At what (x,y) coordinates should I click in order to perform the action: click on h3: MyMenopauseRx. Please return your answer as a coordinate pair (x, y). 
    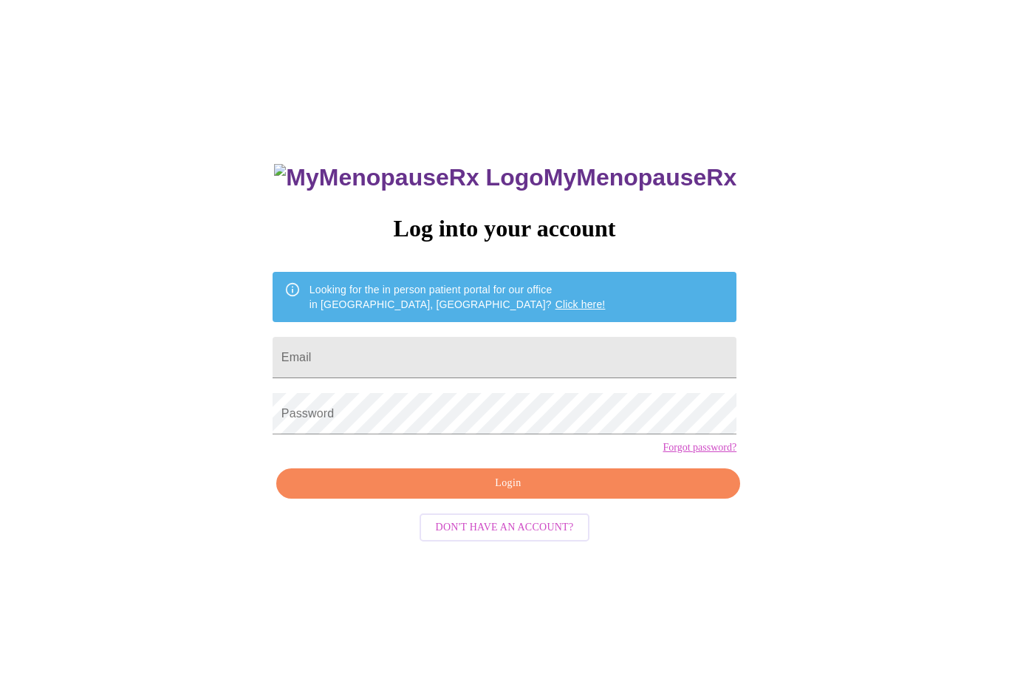
    Looking at the image, I should click on (505, 177).